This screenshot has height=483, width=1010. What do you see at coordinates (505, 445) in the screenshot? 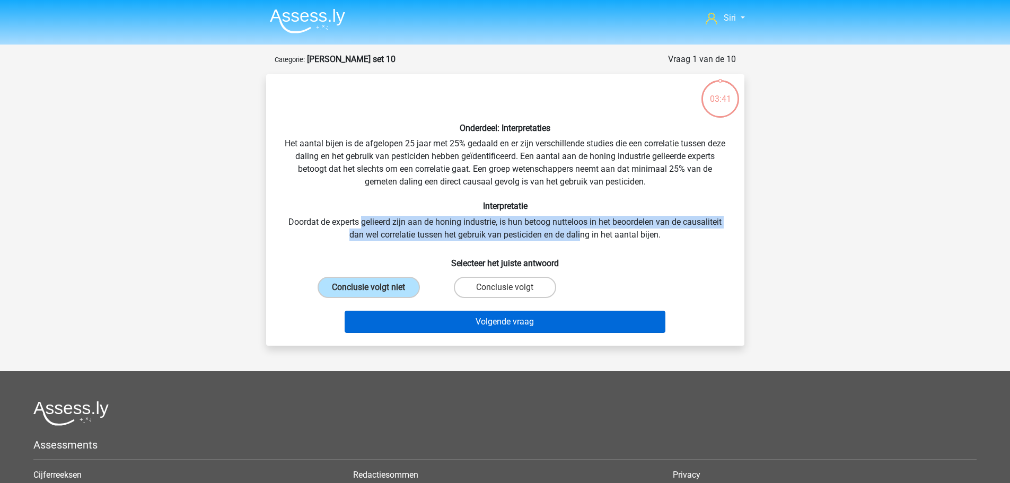
I see `h5: Assessments` at bounding box center [505, 445].